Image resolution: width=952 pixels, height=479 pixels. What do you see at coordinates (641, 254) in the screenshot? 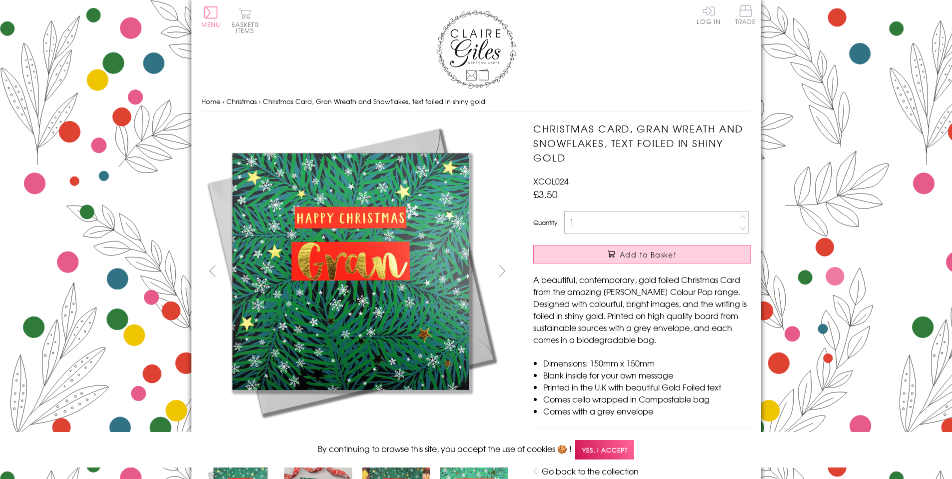
I see `button: Add to Basket` at bounding box center [641, 254].